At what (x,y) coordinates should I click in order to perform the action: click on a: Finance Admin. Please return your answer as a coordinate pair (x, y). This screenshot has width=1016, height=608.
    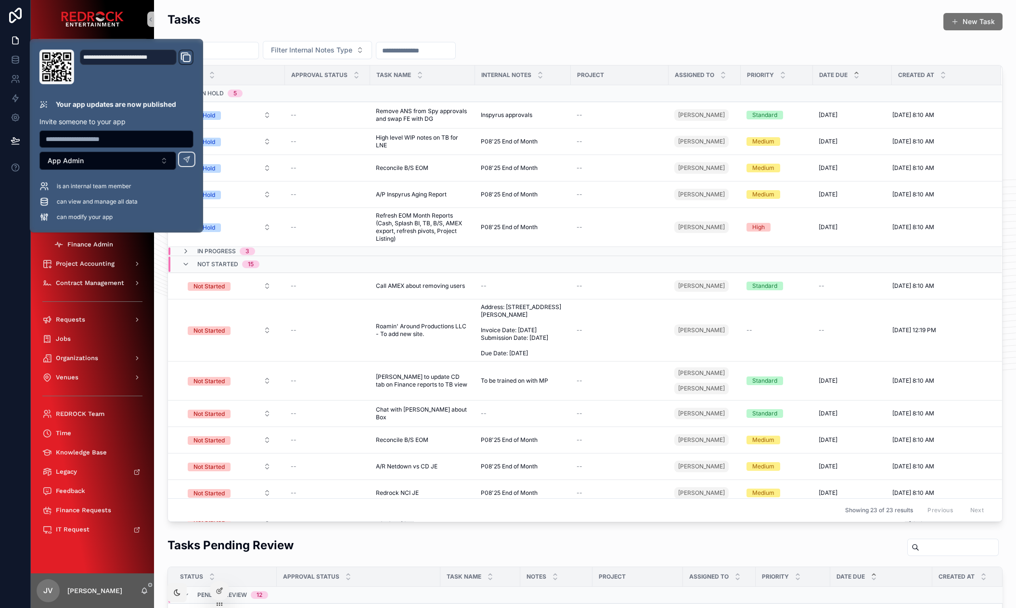
    Looking at the image, I should click on (98, 244).